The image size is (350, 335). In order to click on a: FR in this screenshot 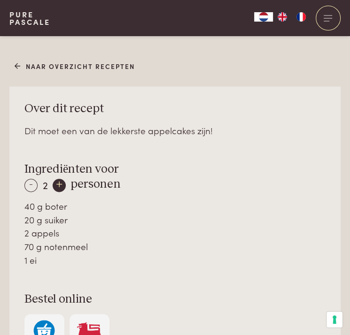, I will do `click(301, 17)`.